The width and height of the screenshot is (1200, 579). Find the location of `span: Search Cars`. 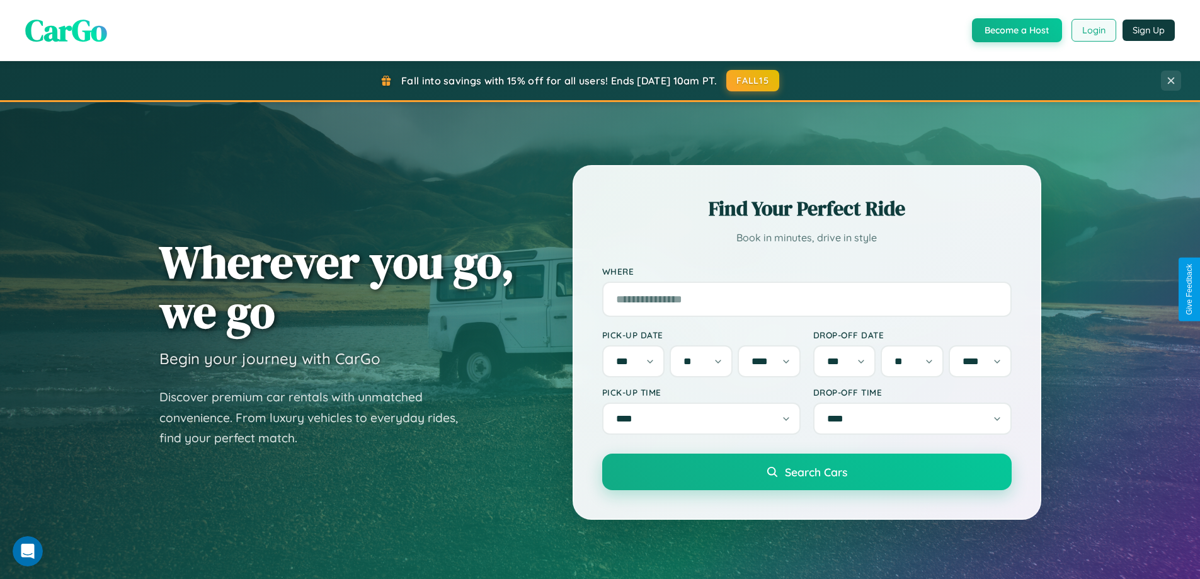

span: Search Cars is located at coordinates (816, 472).